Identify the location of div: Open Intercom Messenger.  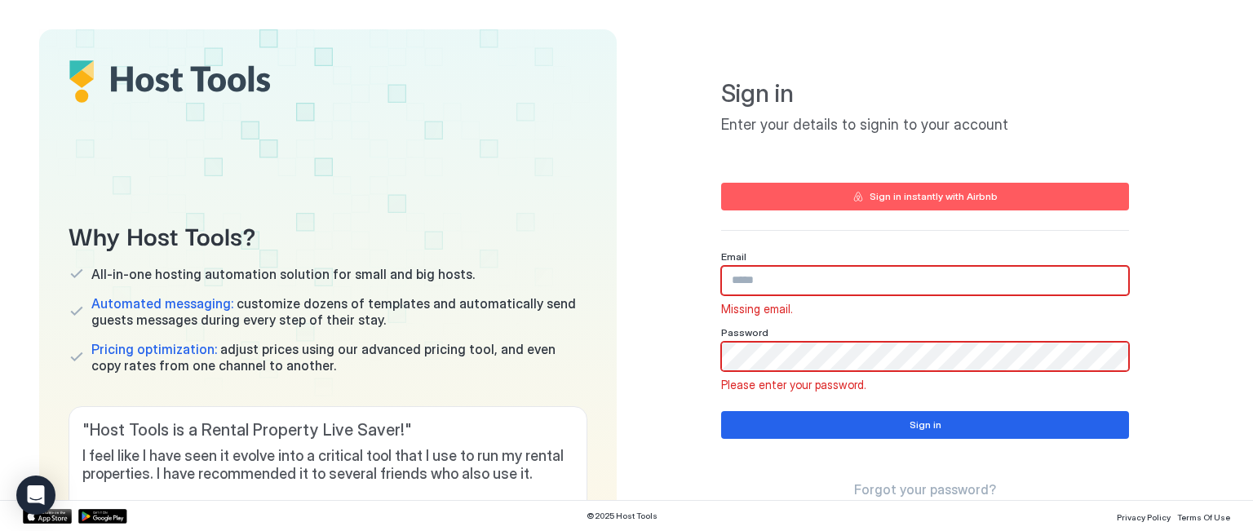
(36, 495).